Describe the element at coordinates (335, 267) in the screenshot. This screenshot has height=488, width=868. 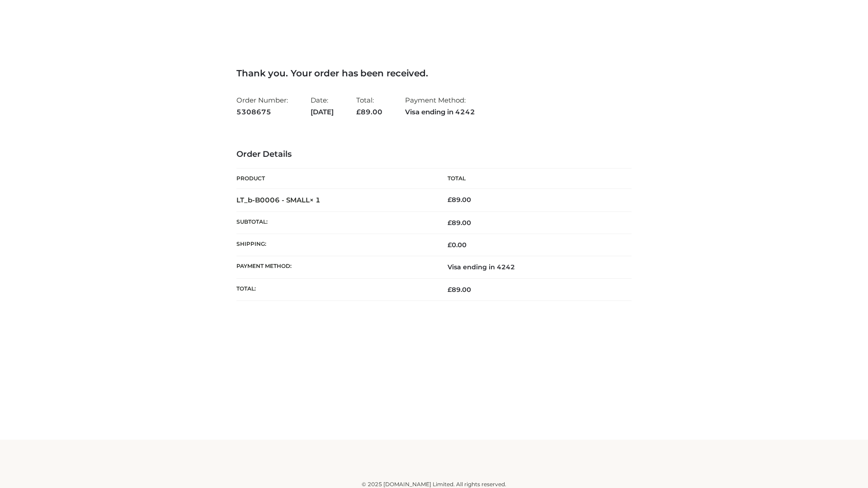
I see `th: Payment method:` at that location.